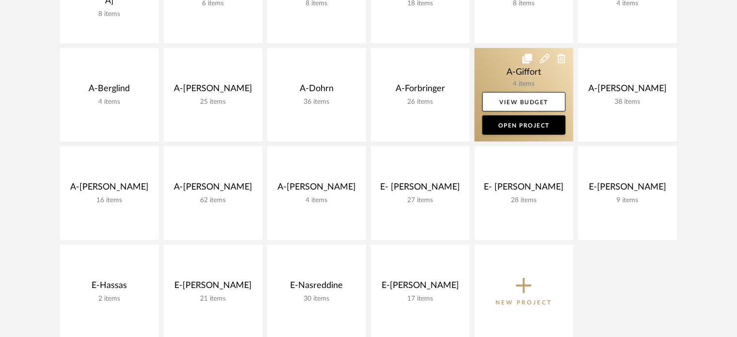 The height and width of the screenshot is (337, 737). Describe the element at coordinates (109, 200) in the screenshot. I see `div: 16 items` at that location.